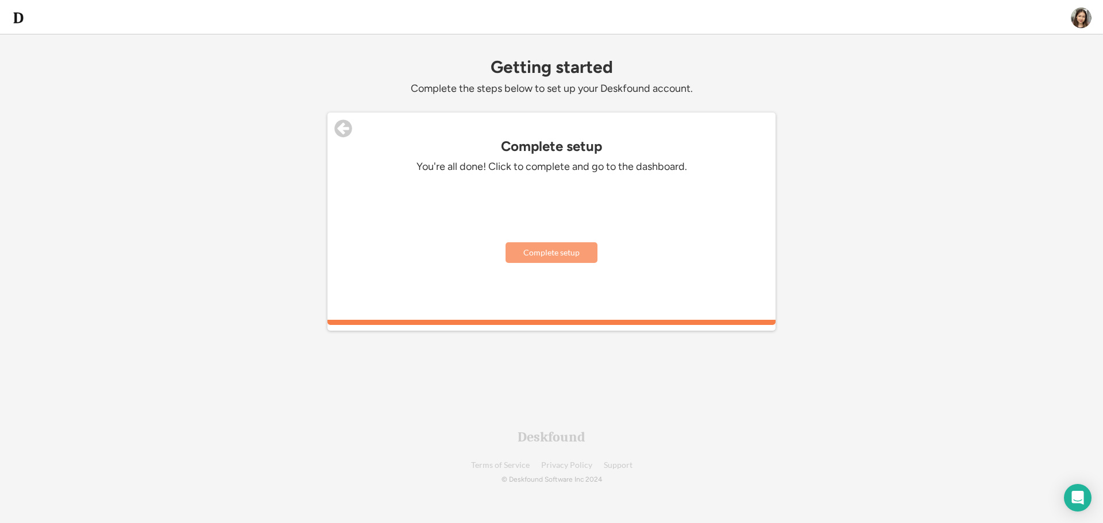 This screenshot has height=523, width=1103. What do you see at coordinates (552, 253) in the screenshot?
I see `button: Complete setup` at bounding box center [552, 253].